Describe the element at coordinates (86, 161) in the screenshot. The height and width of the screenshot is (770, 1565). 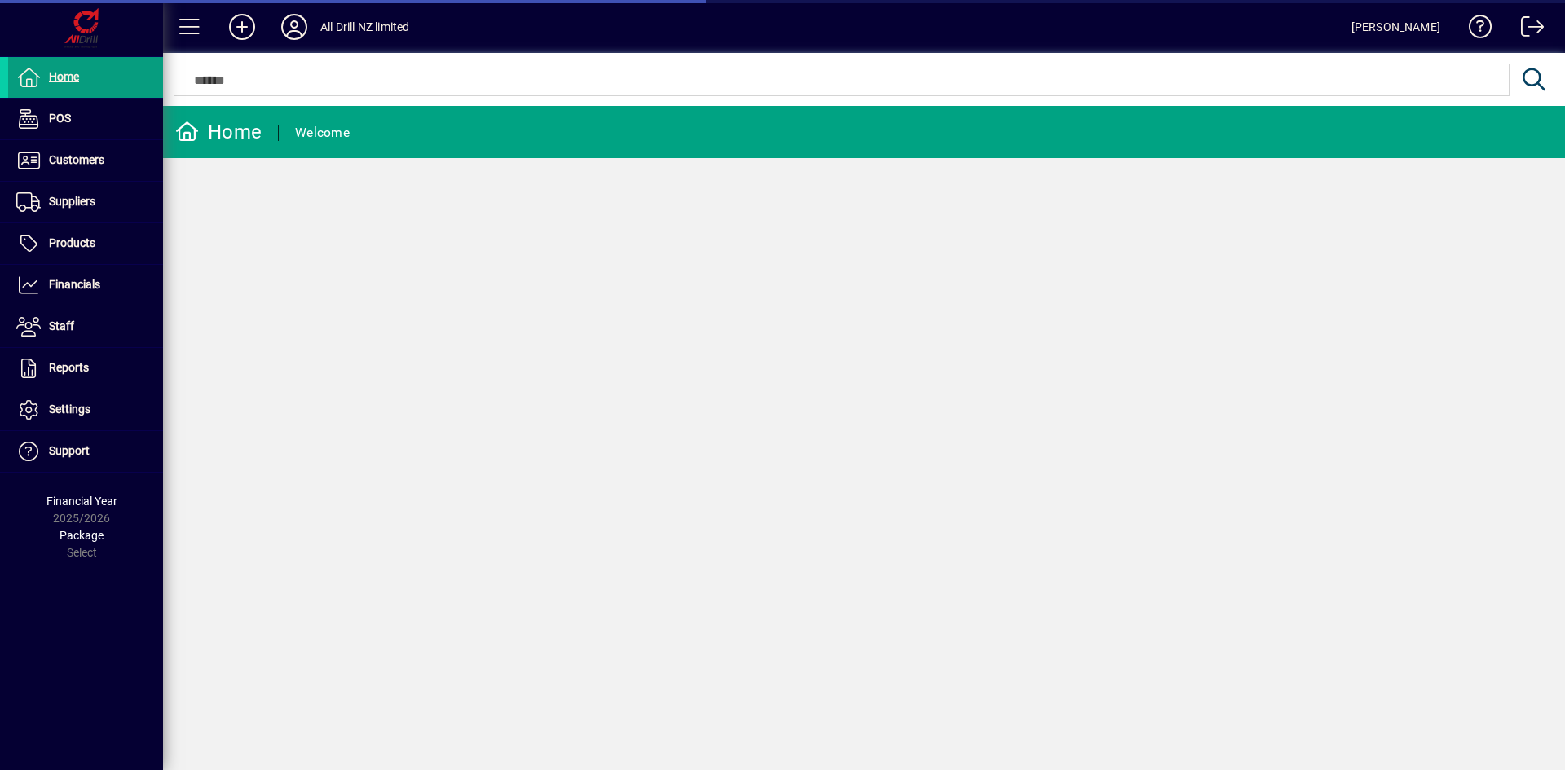
I see `a: Customers` at that location.